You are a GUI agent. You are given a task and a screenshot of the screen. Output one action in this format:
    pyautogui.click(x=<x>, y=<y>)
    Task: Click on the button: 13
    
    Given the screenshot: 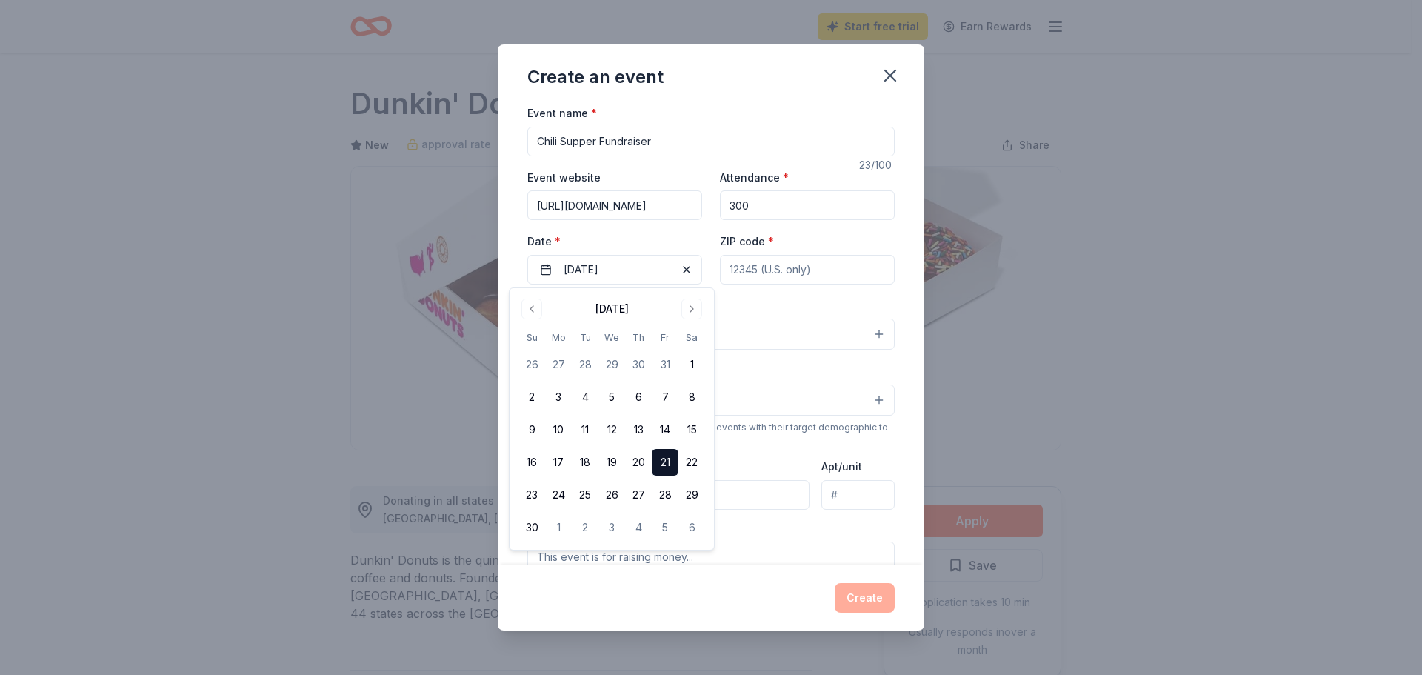 What is the action you would take?
    pyautogui.click(x=638, y=430)
    